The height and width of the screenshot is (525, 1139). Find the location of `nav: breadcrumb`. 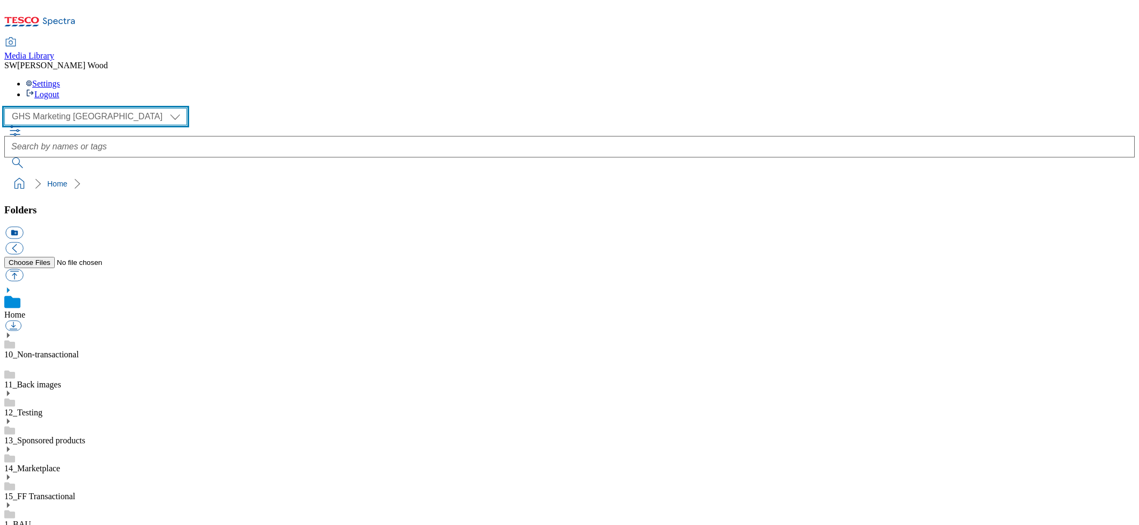

nav: breadcrumb is located at coordinates (569, 184).